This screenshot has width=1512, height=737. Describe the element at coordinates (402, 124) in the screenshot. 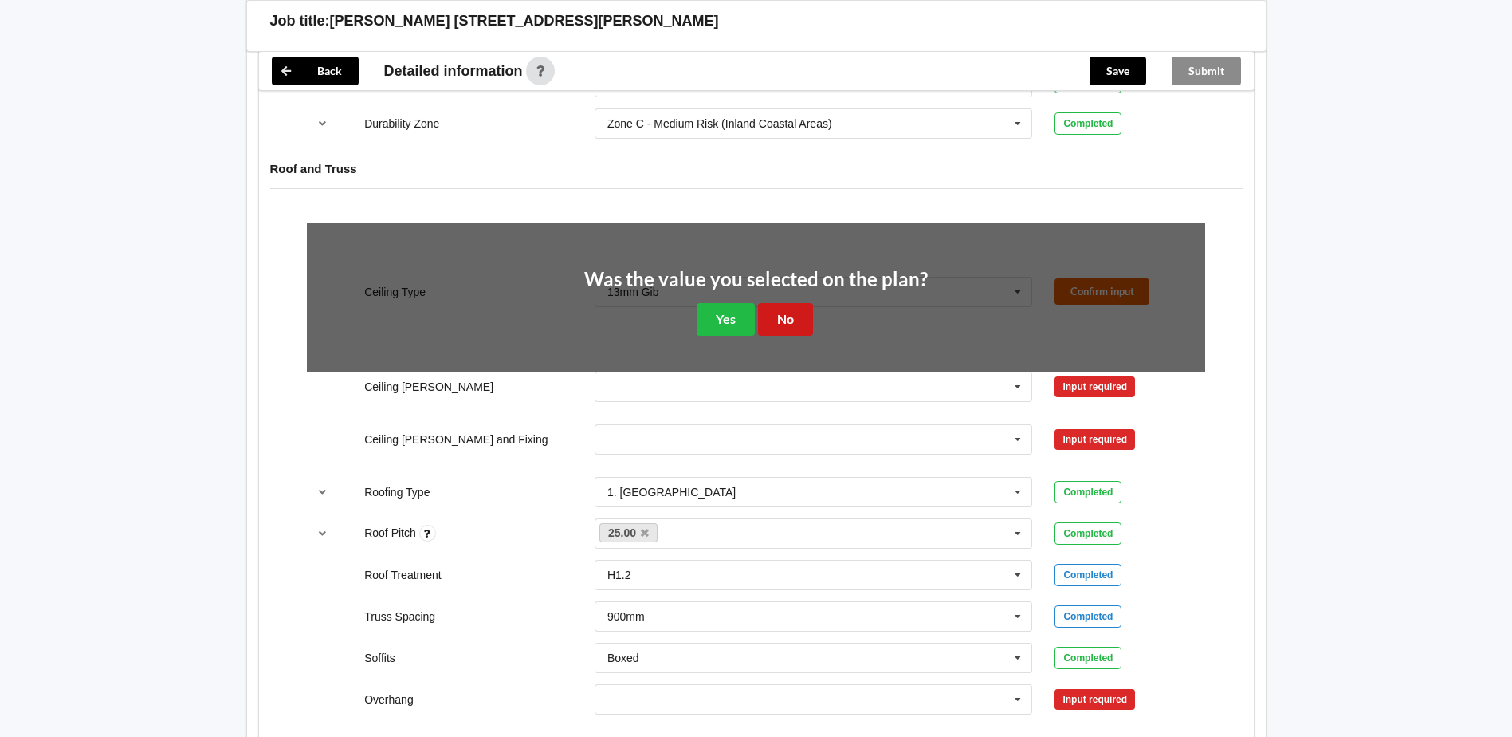

I see `label: Durability Zone` at that location.